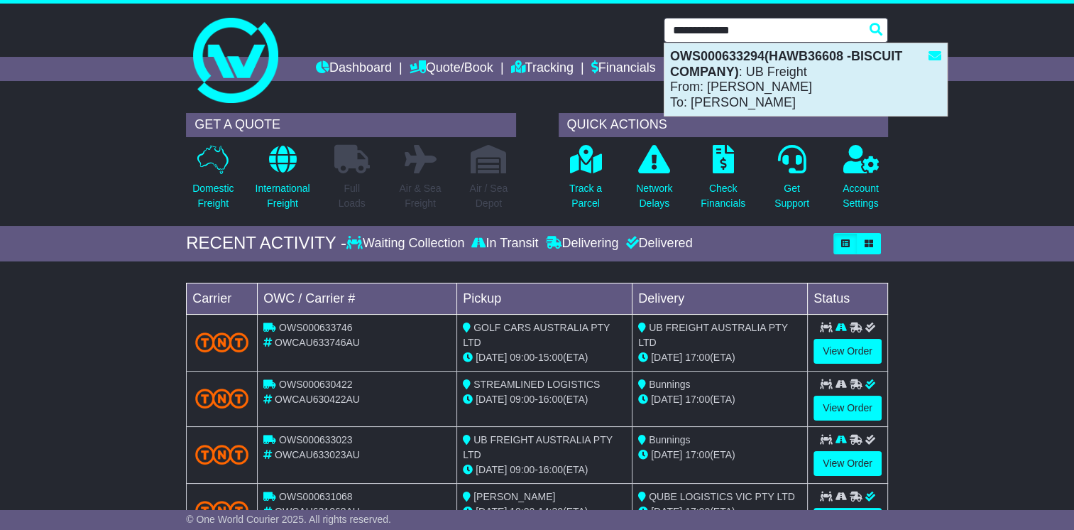 The image size is (1074, 530). Describe the element at coordinates (222, 298) in the screenshot. I see `td: Carrier` at that location.